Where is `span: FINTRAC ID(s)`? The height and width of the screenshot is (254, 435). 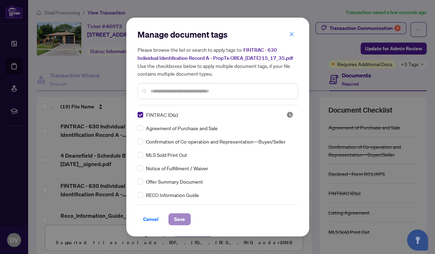
span: FINTRAC ID(s) is located at coordinates (162, 115).